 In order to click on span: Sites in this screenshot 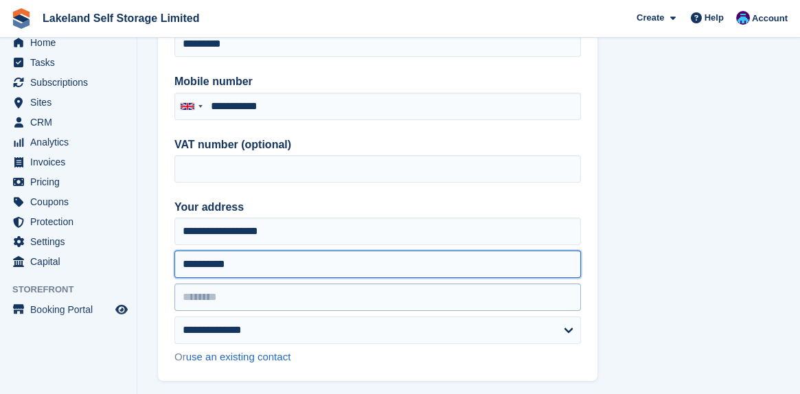, I will do `click(71, 102)`.